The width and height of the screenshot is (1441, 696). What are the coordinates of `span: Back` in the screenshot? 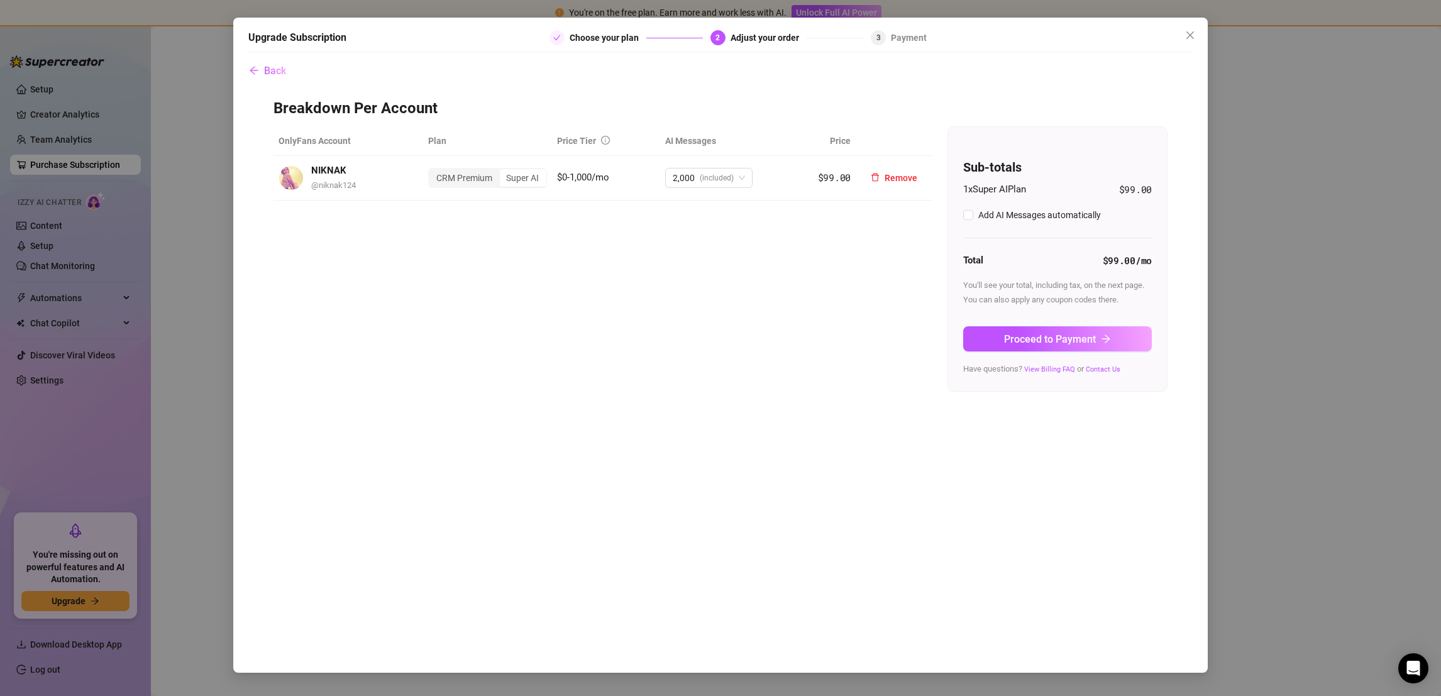 It's located at (275, 70).